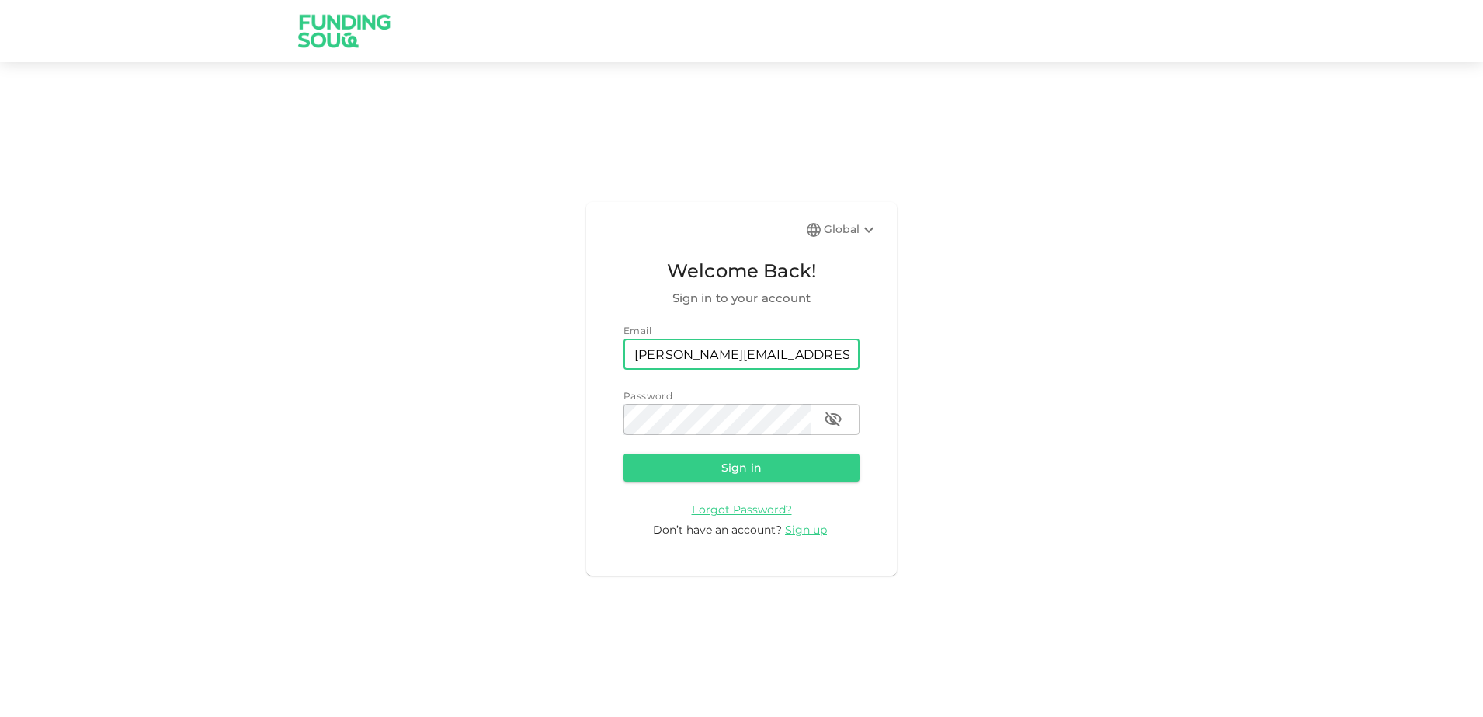 This screenshot has width=1483, height=717. Describe the element at coordinates (806, 530) in the screenshot. I see `span: Sign up` at that location.